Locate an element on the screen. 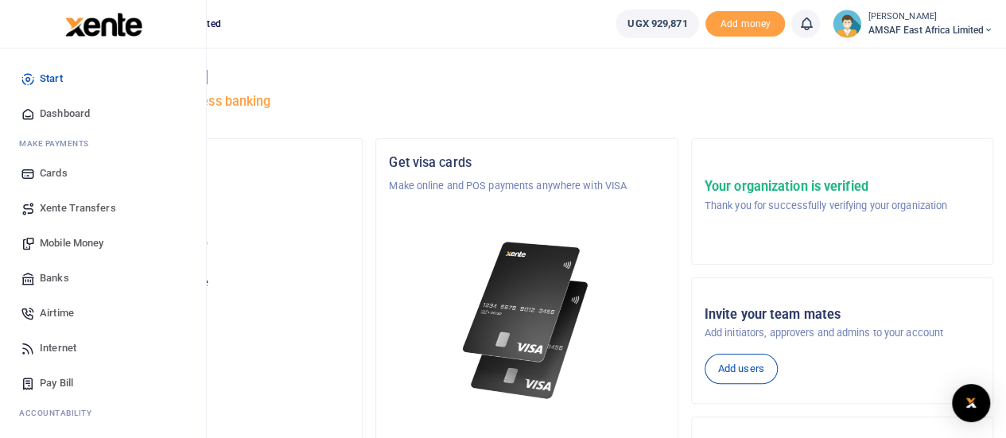 The image size is (1006, 438). a: Add money is located at coordinates (745, 22).